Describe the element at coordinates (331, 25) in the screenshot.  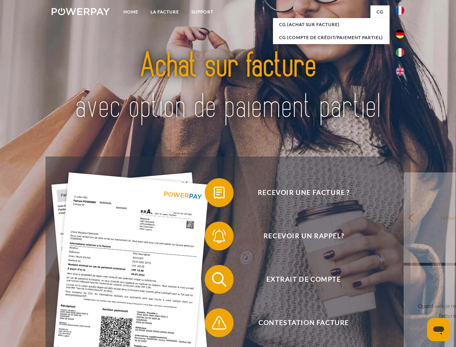
I see `a: CG (achat sur facture)` at that location.